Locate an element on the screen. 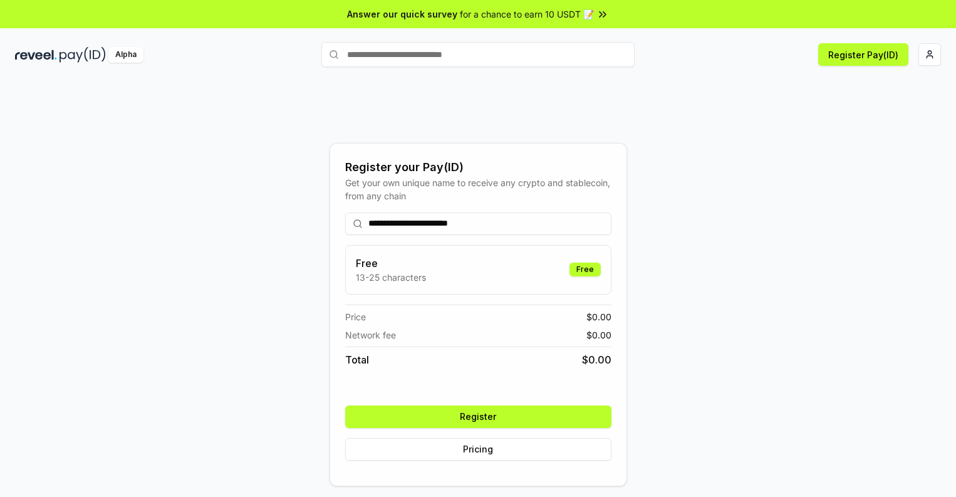 The image size is (956, 497). span: for a chance to earn 10 USDT 📝 is located at coordinates (527, 14).